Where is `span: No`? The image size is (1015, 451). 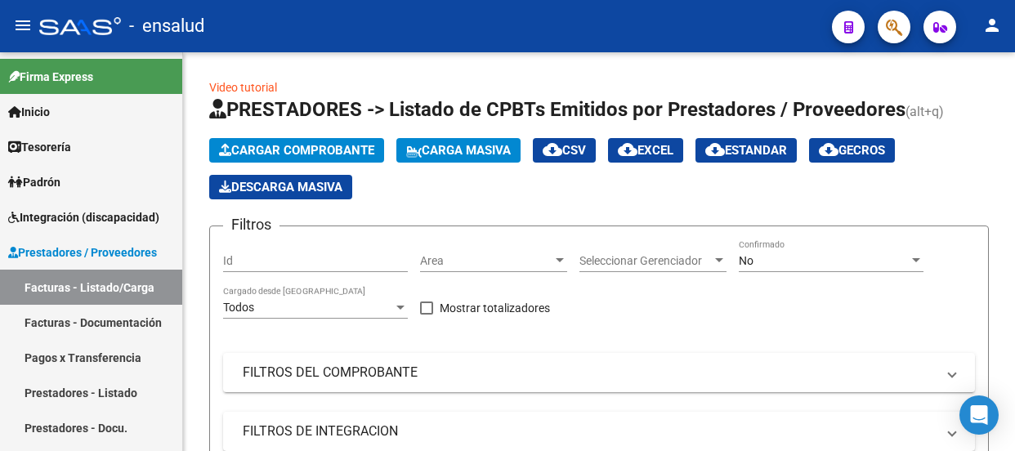
span: No is located at coordinates (746, 261).